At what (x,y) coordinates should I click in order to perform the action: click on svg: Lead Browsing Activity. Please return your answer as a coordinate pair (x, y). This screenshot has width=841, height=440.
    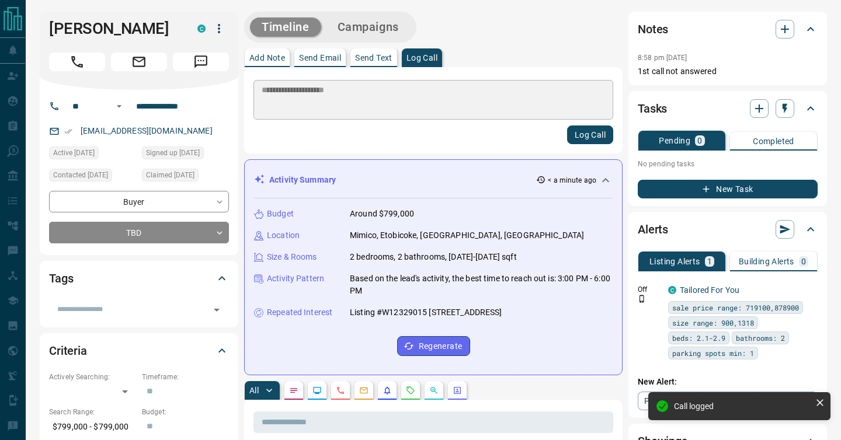
    Looking at the image, I should click on (317, 391).